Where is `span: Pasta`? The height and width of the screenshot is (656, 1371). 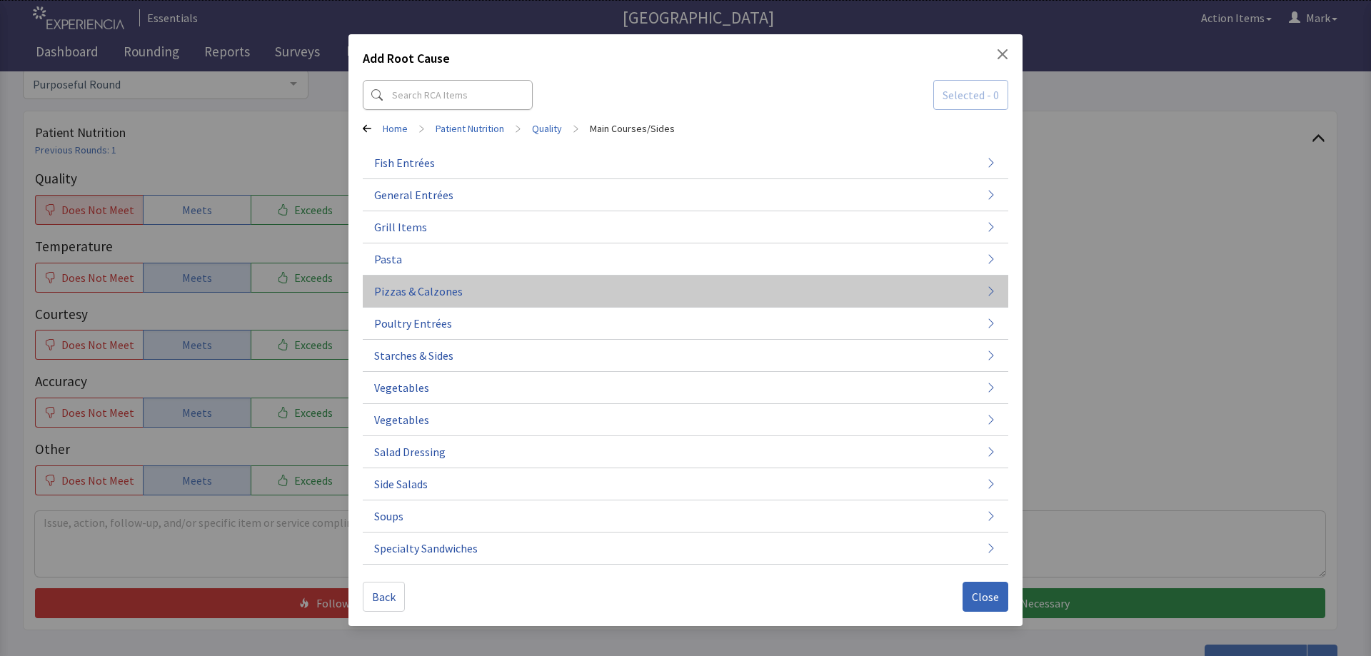
span: Pasta is located at coordinates (388, 259).